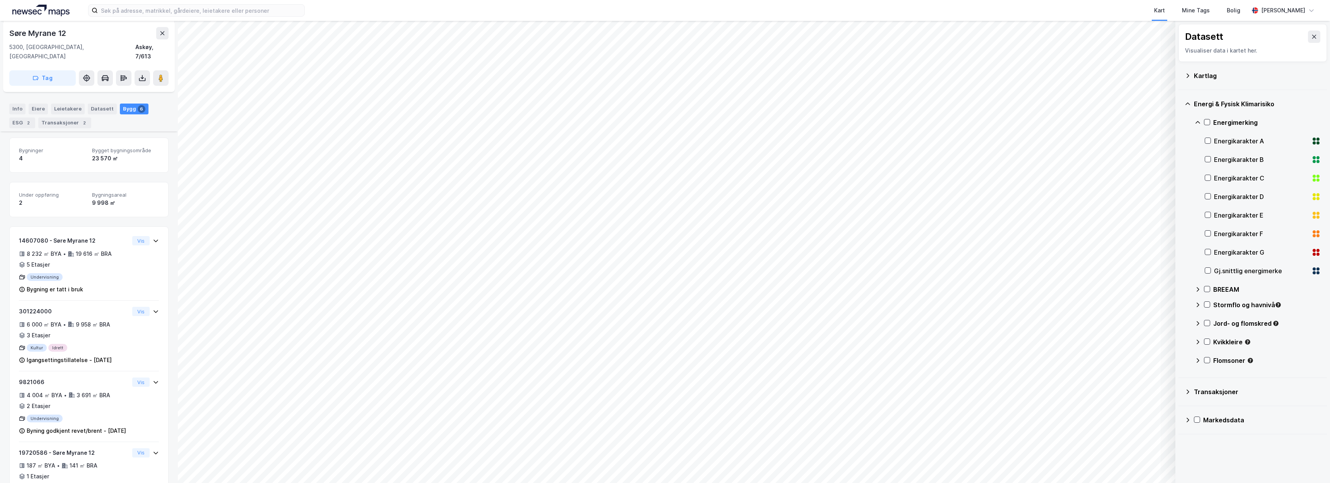 The height and width of the screenshot is (483, 1330). Describe the element at coordinates (1196, 10) in the screenshot. I see `div: Mine Tags` at that location.